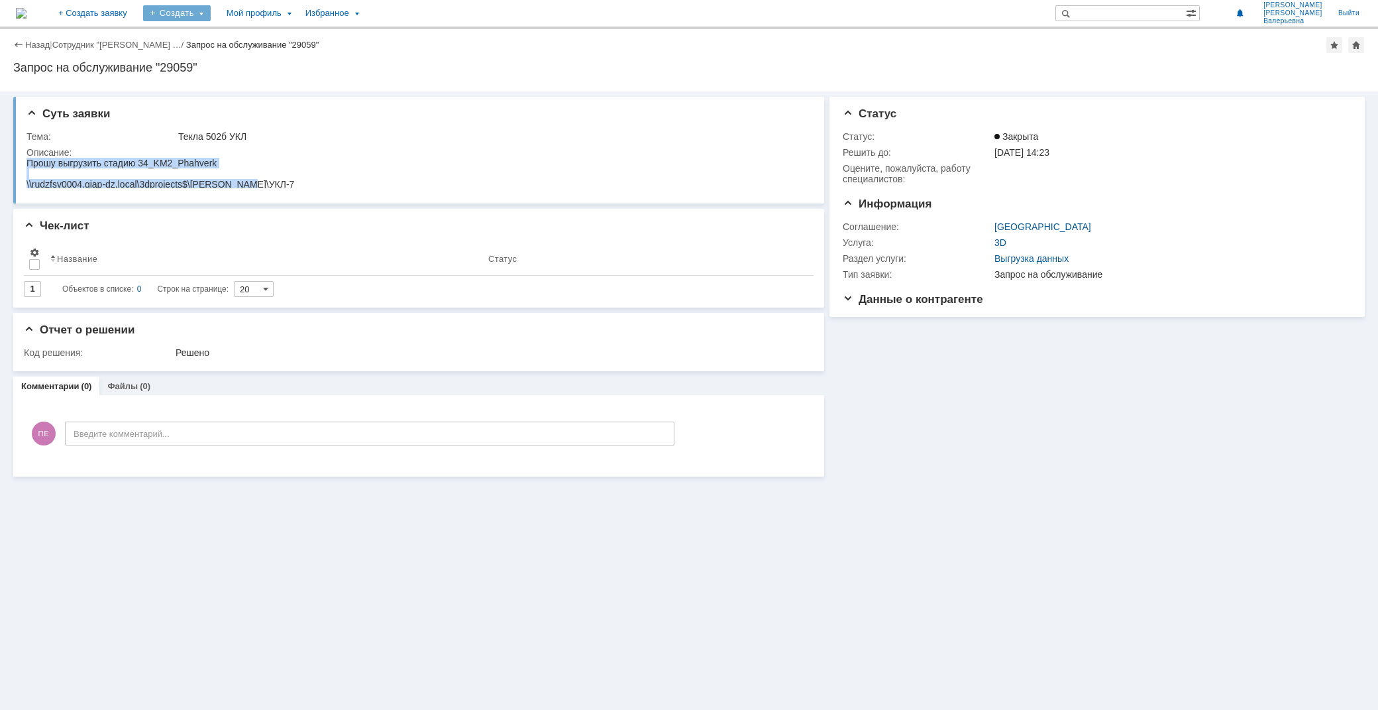  I want to click on span: Отчет о решении, so click(79, 329).